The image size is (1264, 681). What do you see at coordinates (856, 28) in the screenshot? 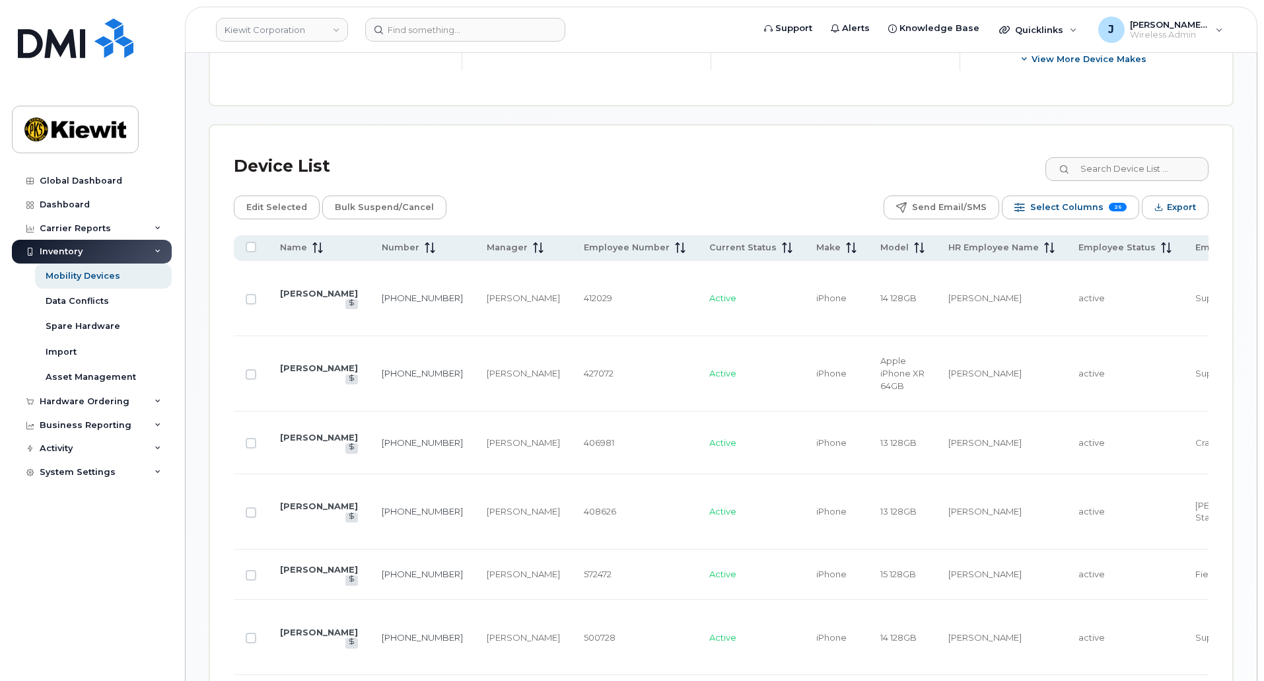
I see `span: Alerts` at bounding box center [856, 28].